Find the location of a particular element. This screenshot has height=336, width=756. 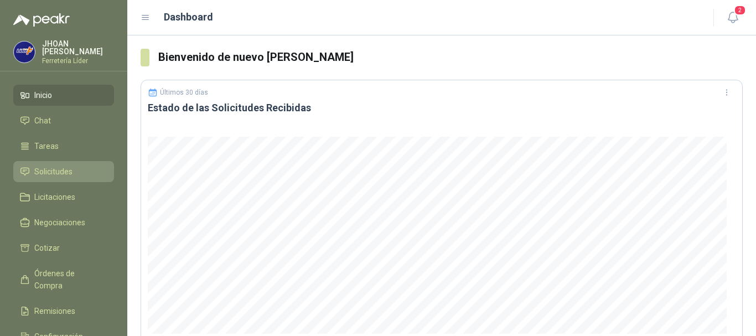

img: Company Logo is located at coordinates (24, 52).